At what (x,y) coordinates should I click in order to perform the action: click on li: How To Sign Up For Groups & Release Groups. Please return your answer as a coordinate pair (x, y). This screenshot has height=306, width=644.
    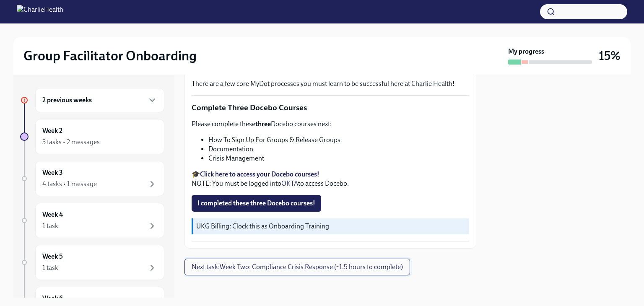
    Looking at the image, I should click on (339, 140).